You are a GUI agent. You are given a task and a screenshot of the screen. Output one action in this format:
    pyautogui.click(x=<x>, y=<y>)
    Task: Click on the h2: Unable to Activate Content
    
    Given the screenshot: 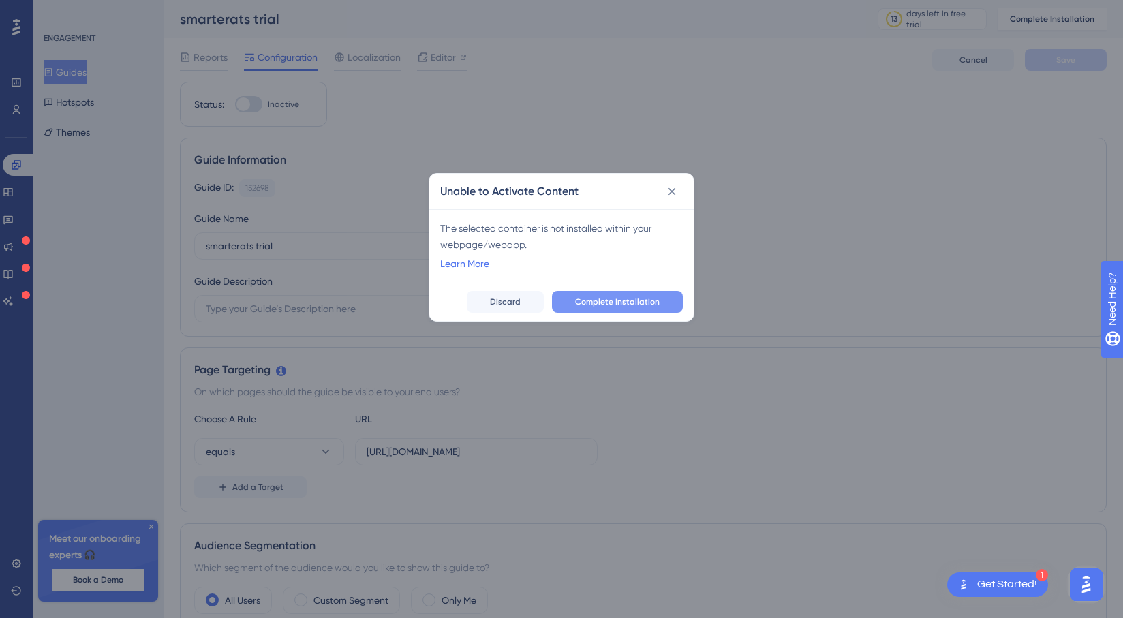 What is the action you would take?
    pyautogui.click(x=509, y=191)
    